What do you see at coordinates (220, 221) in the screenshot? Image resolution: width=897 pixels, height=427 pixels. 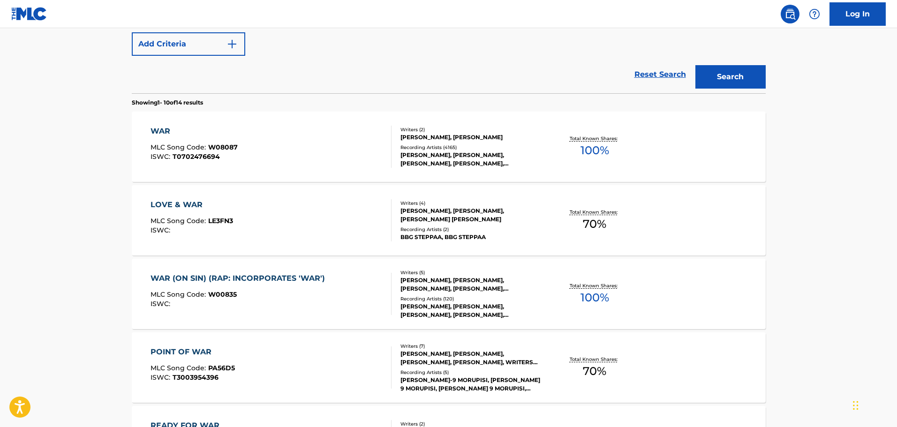 I see `span: LE3FN3` at bounding box center [220, 221].